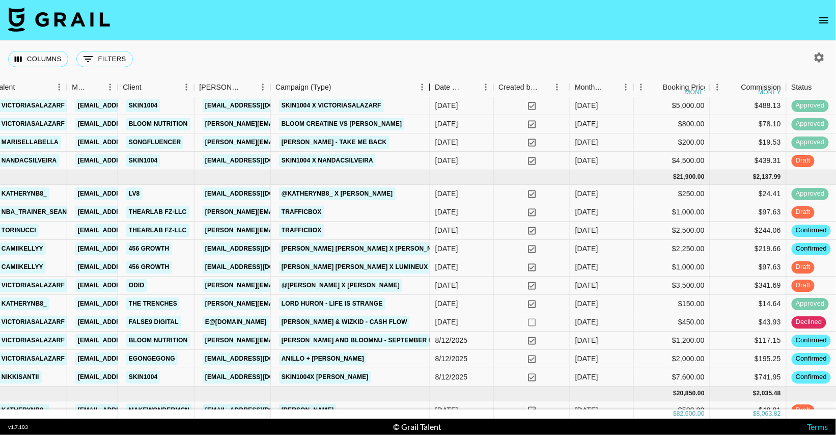  What do you see at coordinates (156, 87) in the screenshot?
I see `div: Client` at bounding box center [156, 87].